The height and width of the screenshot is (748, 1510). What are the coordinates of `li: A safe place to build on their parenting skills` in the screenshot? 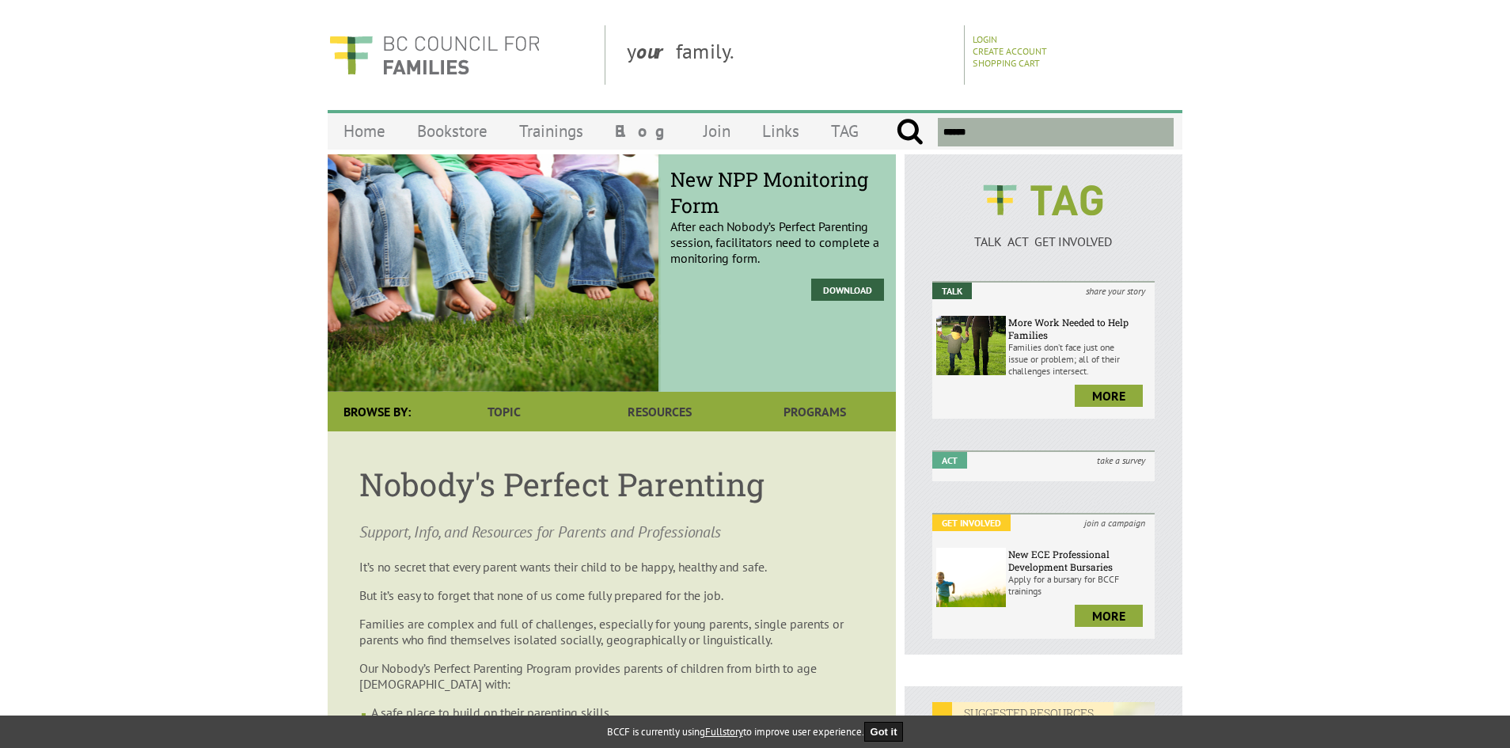 It's located at (617, 712).